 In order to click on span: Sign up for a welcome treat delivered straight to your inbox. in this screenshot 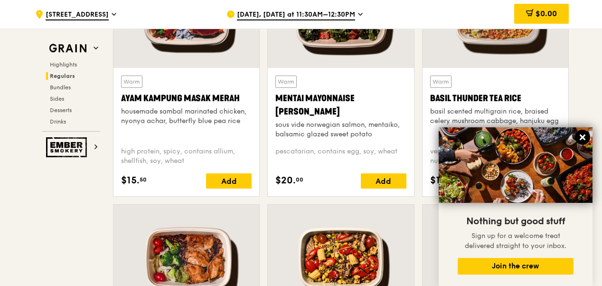, I will do `click(515, 241)`.